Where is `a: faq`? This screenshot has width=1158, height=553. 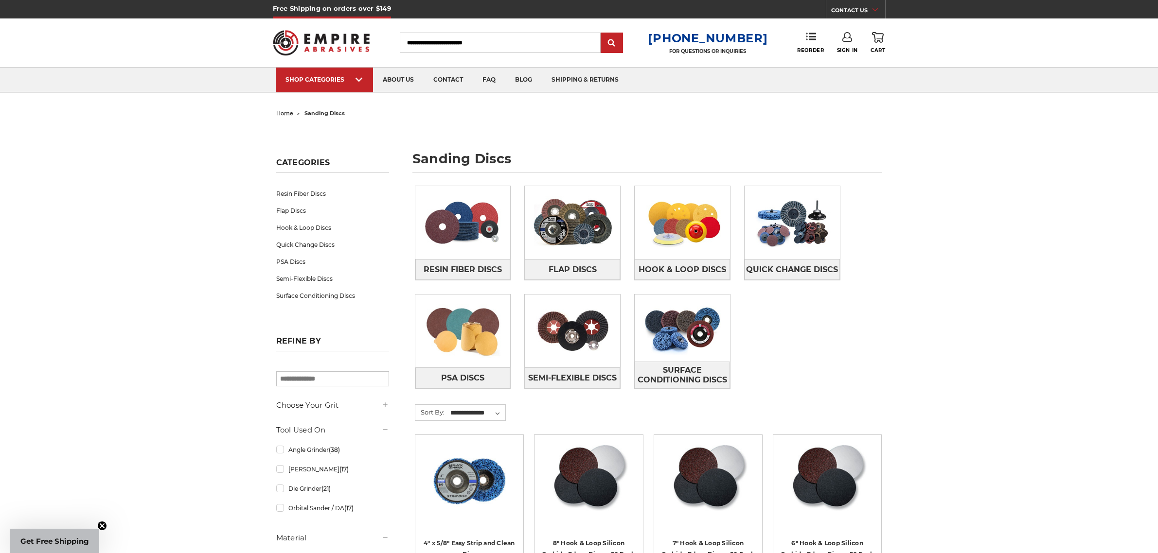 a: faq is located at coordinates (489, 80).